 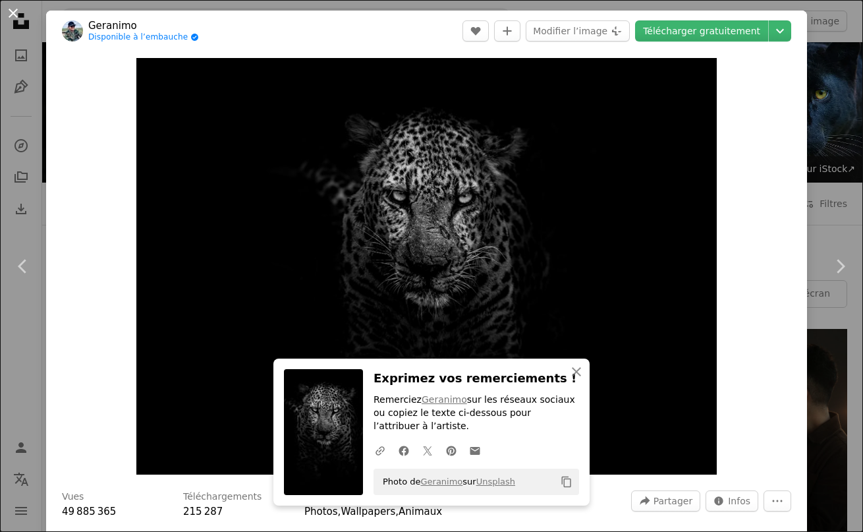 I want to click on span: Photo de sur, so click(x=445, y=481).